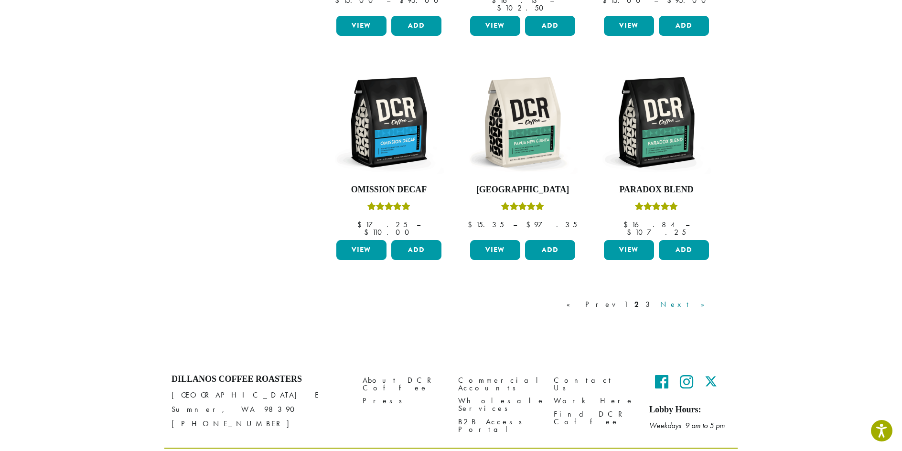 The width and height of the screenshot is (902, 451). I want to click on bdi: 97.35, so click(551, 225).